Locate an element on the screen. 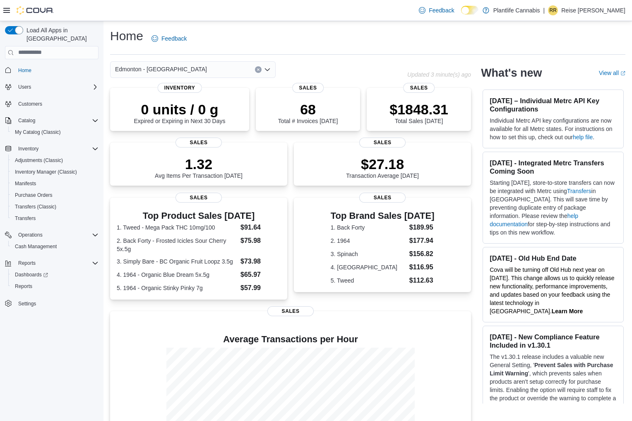  a: Feedback is located at coordinates (169, 38).